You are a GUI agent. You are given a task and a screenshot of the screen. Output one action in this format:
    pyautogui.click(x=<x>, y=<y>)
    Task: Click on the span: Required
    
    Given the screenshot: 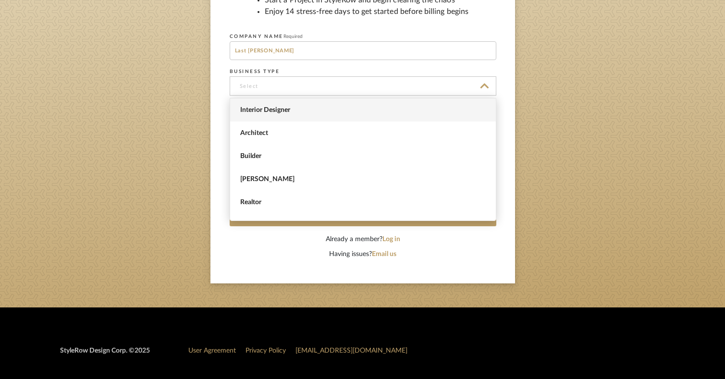 What is the action you would take?
    pyautogui.click(x=293, y=37)
    